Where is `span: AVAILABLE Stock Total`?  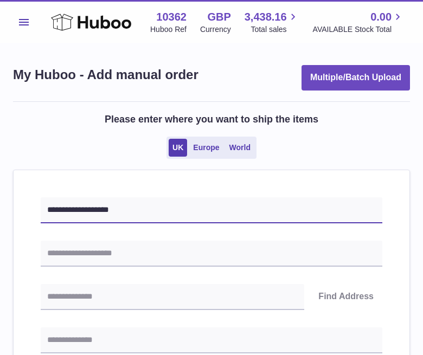 span: AVAILABLE Stock Total is located at coordinates (359, 29).